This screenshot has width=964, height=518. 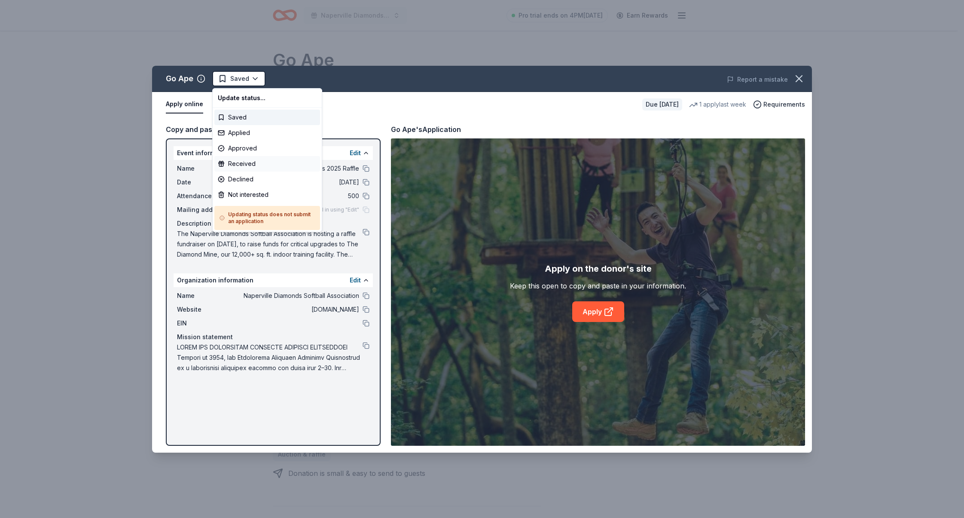 I want to click on div: Update status..., so click(x=267, y=98).